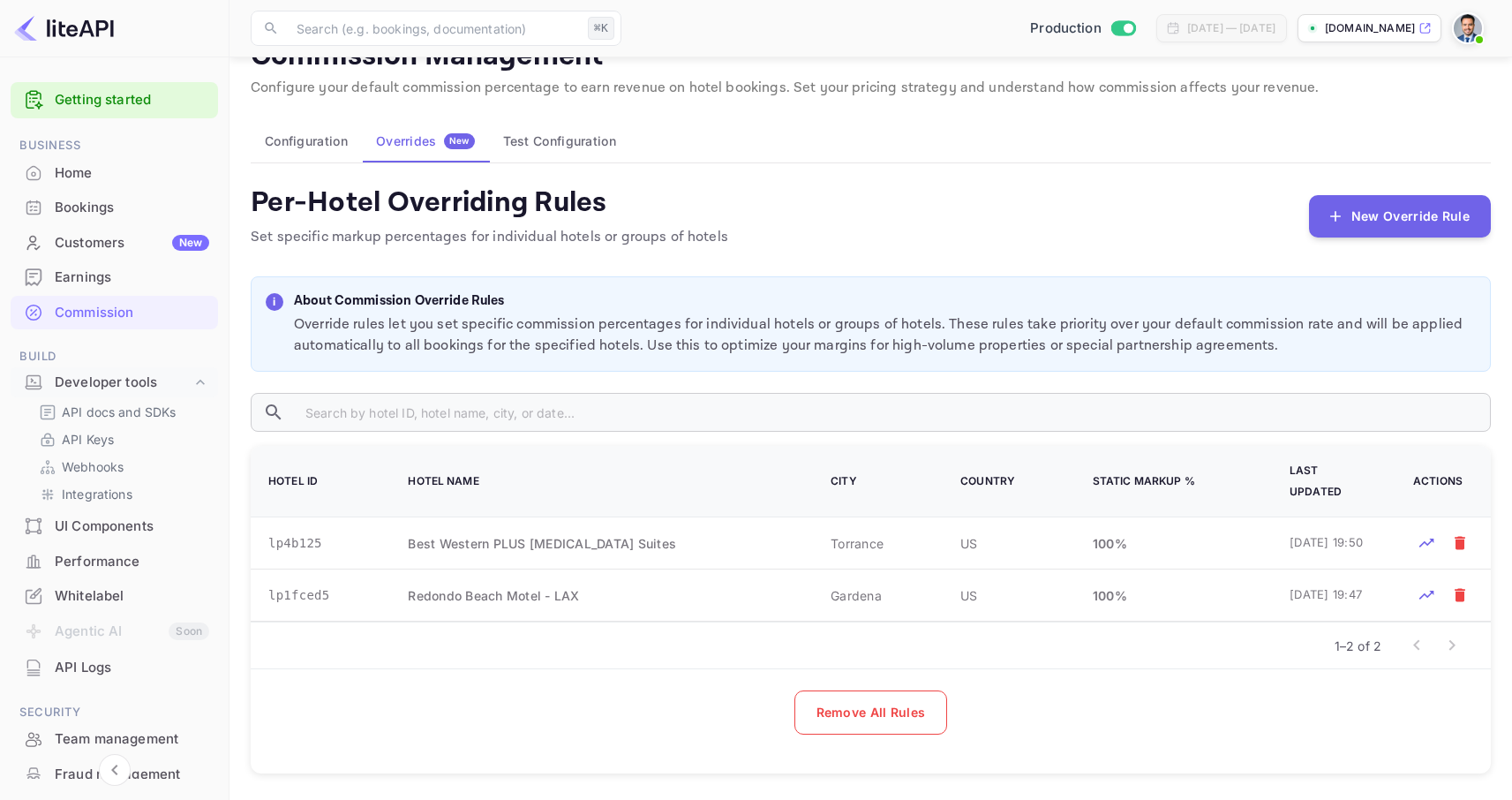 The image size is (1512, 800). Describe the element at coordinates (885, 336) in the screenshot. I see `p: Override rules let you set specific commission percentages for individual hotels or groups of hot...` at that location.